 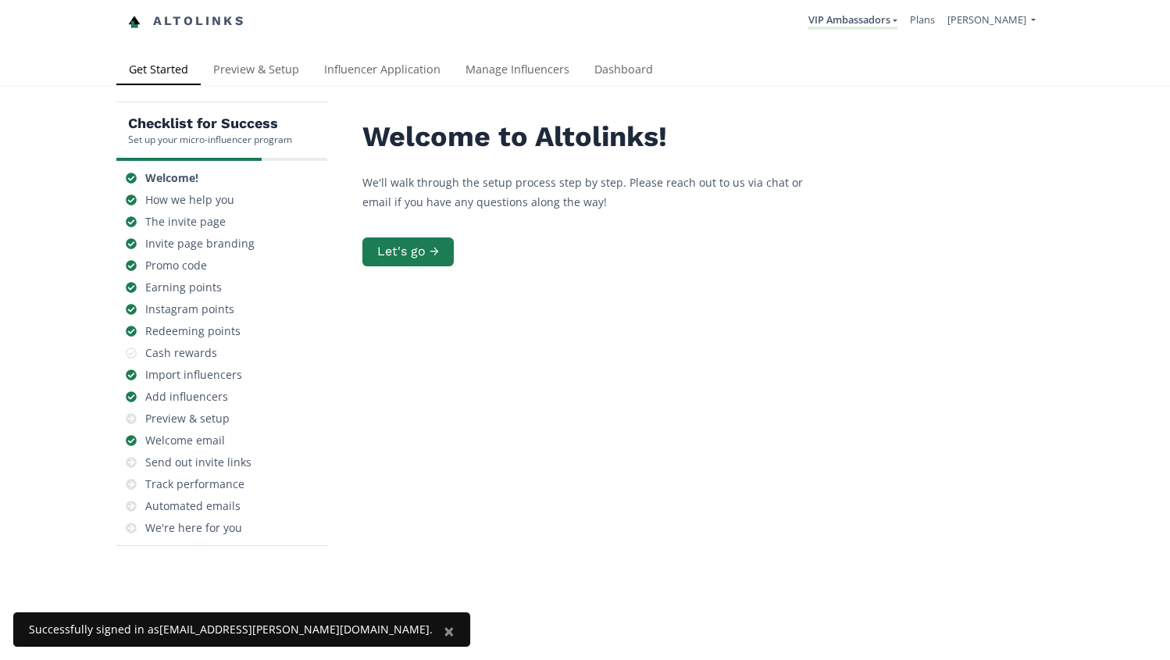 What do you see at coordinates (187, 397) in the screenshot?
I see `div: Add influencers` at bounding box center [187, 397].